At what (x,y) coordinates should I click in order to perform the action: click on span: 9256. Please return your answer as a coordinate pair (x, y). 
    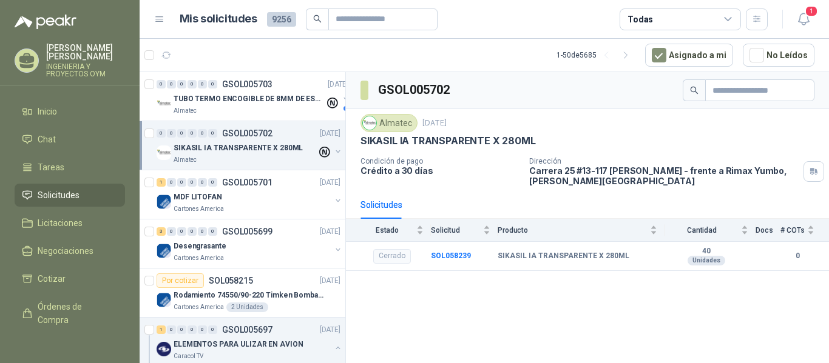
    Looking at the image, I should click on (282, 19).